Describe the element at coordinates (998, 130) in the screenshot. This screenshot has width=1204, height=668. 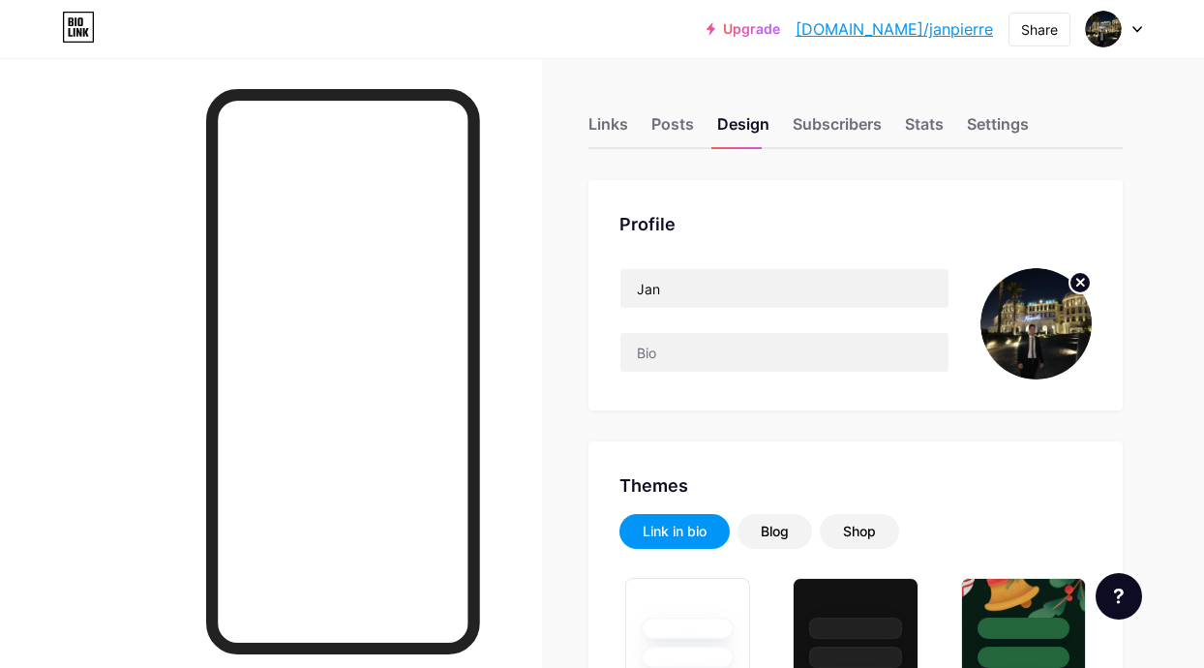
I see `div: Settings` at that location.